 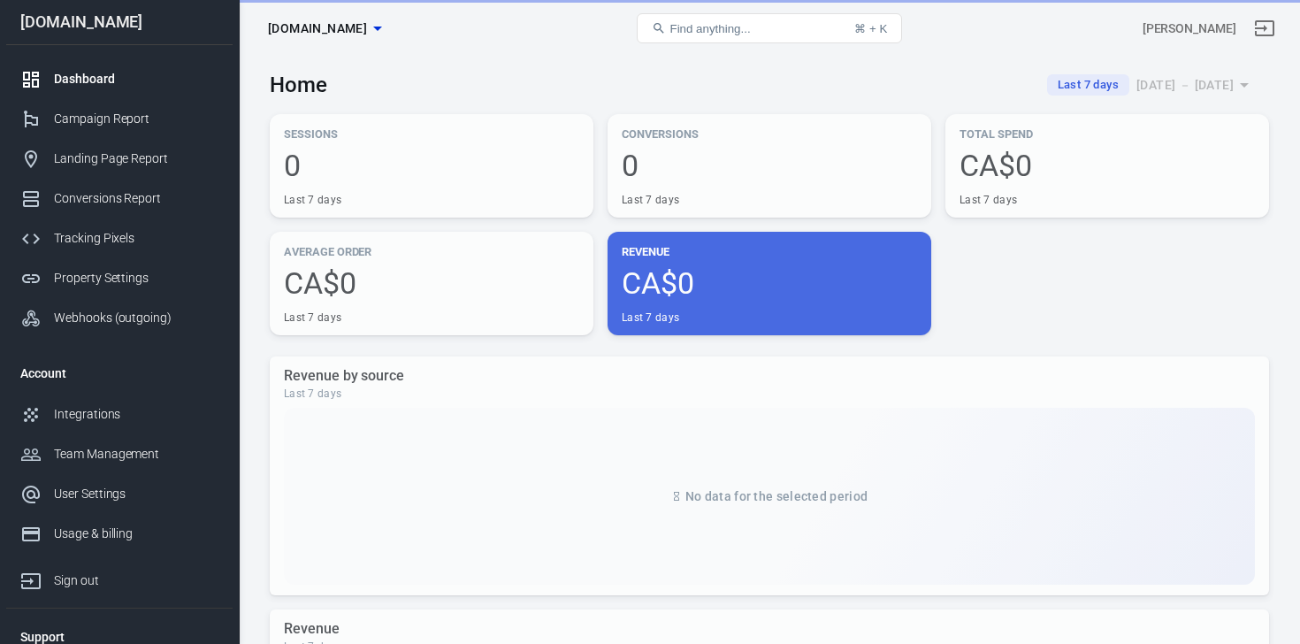 What do you see at coordinates (119, 317) in the screenshot?
I see `a: Webhooks (outgoing)` at bounding box center [119, 317].